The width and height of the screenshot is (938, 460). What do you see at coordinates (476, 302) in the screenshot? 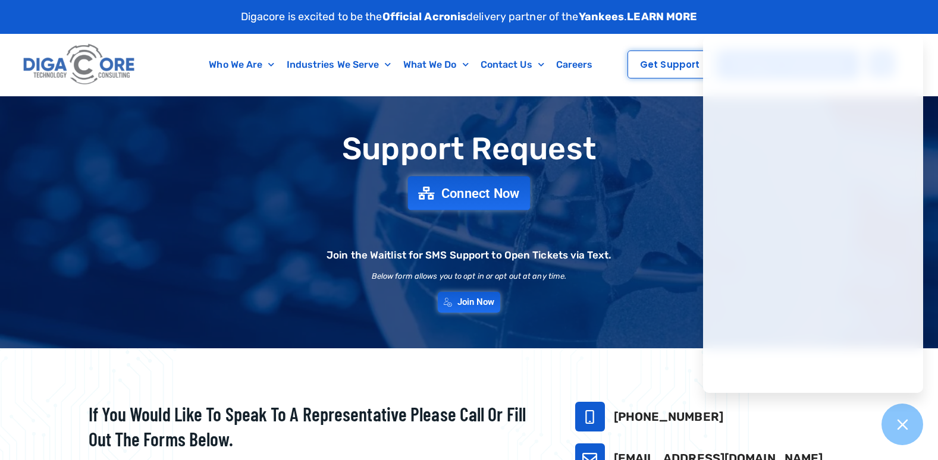
I see `span: Join Now` at bounding box center [476, 302].